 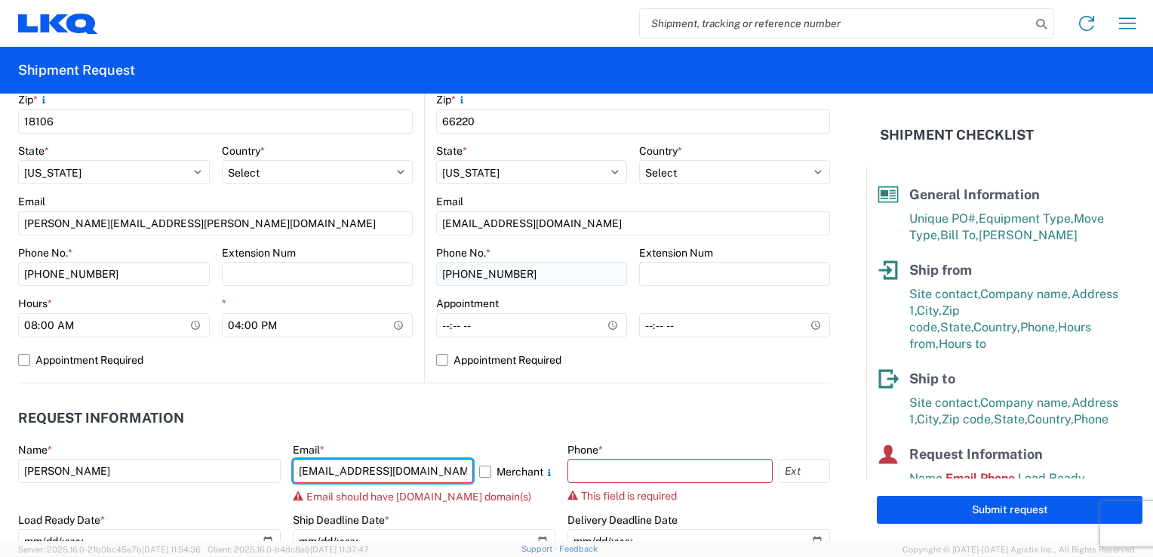 I want to click on span: Client: 2025.16.0-b4dc8a9, so click(x=288, y=549).